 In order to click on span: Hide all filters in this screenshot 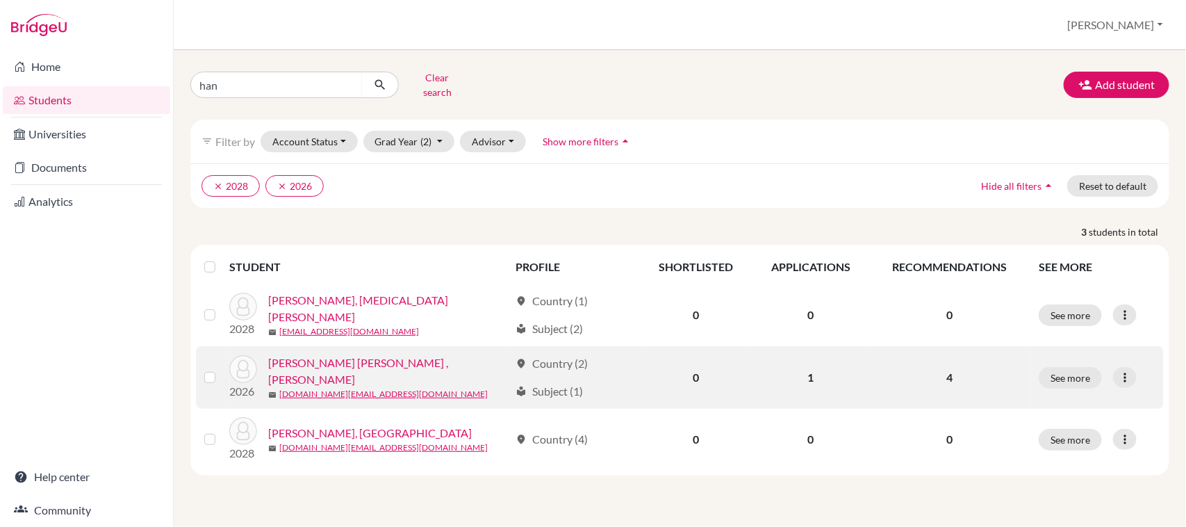, I will do `click(1011, 186)`.